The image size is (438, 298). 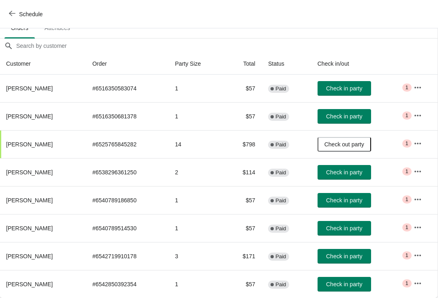 What do you see at coordinates (197, 144) in the screenshot?
I see `td: 14` at bounding box center [197, 144].